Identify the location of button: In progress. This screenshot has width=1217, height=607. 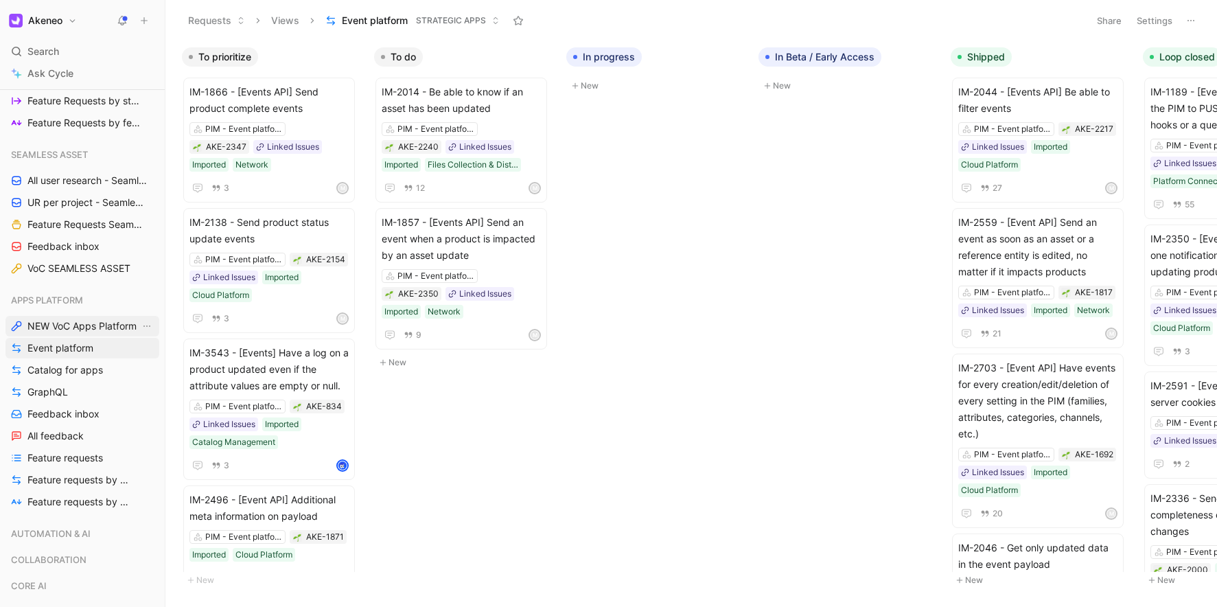
(604, 57).